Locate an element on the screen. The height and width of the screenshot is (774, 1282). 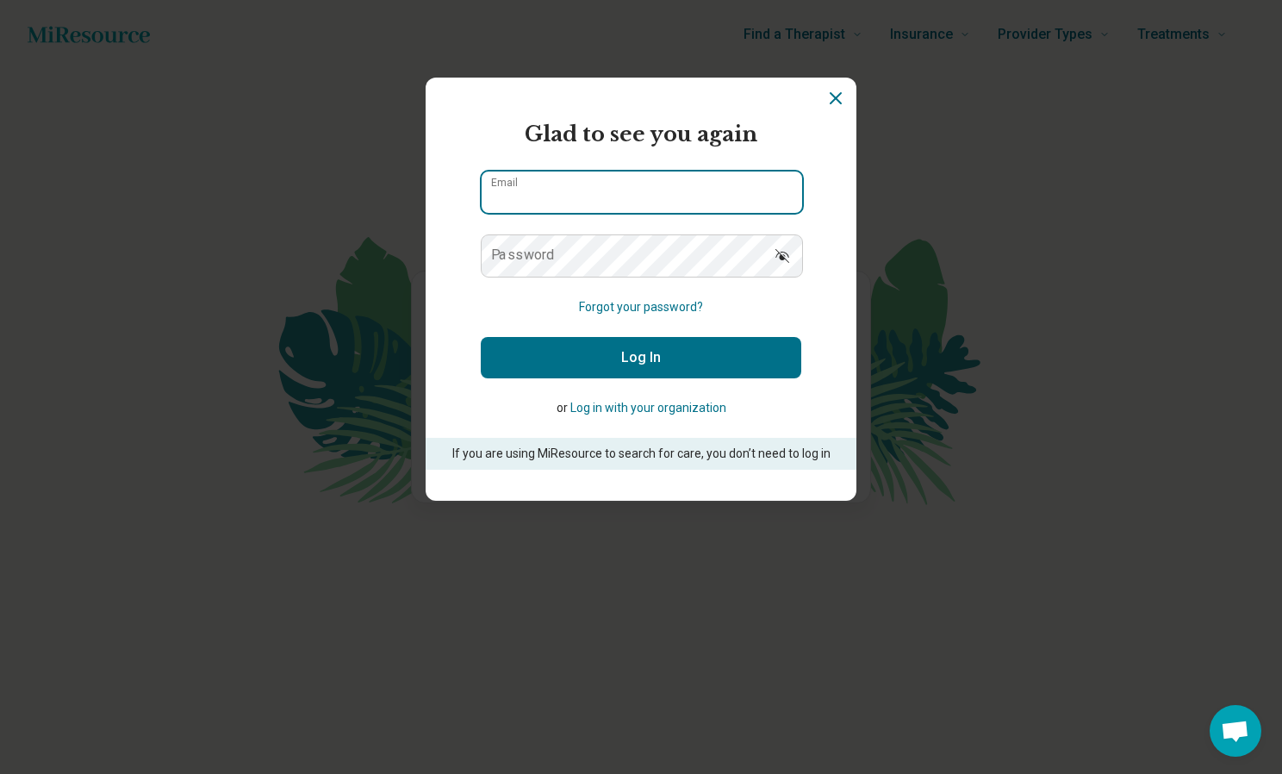
button: Dismiss is located at coordinates (836, 98).